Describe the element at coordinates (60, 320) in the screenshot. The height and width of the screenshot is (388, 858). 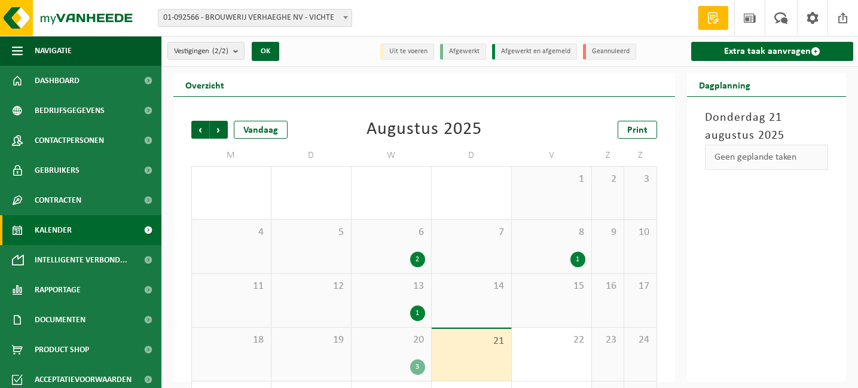
I see `span: Documenten` at that location.